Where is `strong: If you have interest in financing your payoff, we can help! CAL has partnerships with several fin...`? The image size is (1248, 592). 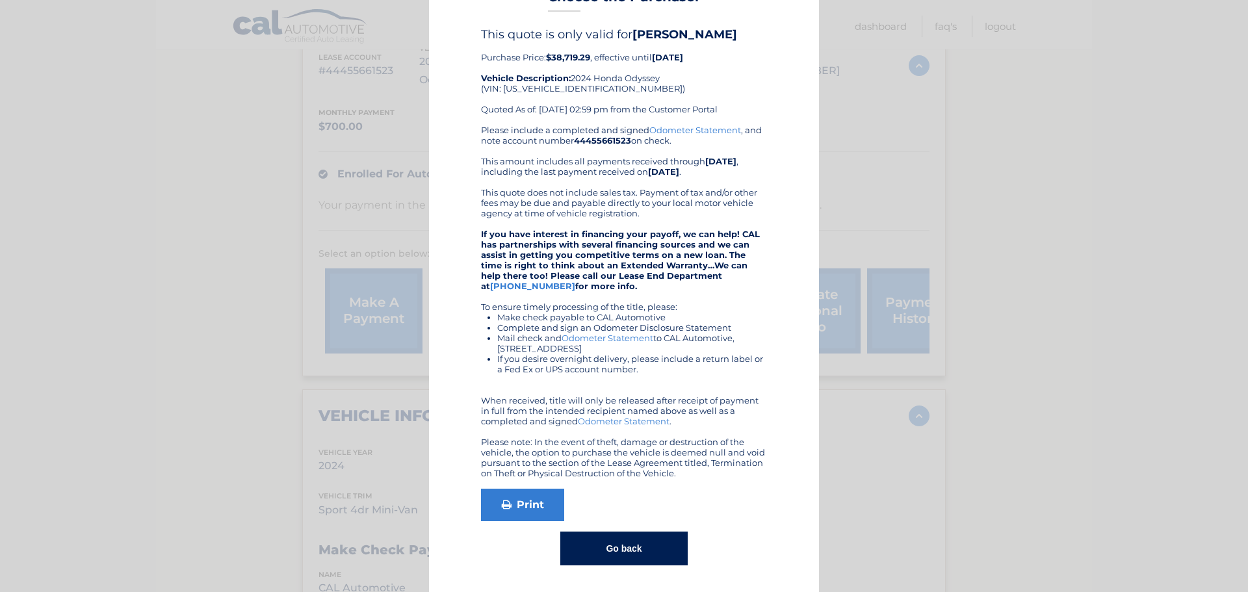 strong: If you have interest in financing your payoff, we can help! CAL has partnerships with several fin... is located at coordinates (620, 260).